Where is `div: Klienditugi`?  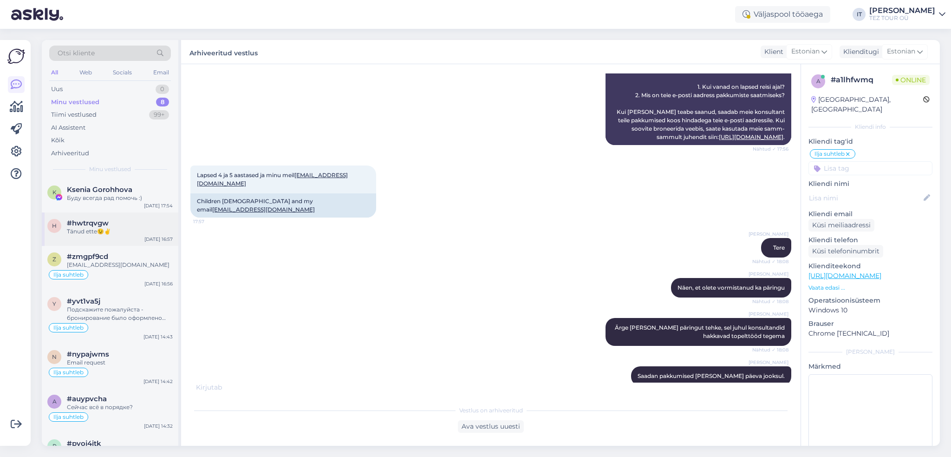
div: Klienditugi is located at coordinates (859, 52).